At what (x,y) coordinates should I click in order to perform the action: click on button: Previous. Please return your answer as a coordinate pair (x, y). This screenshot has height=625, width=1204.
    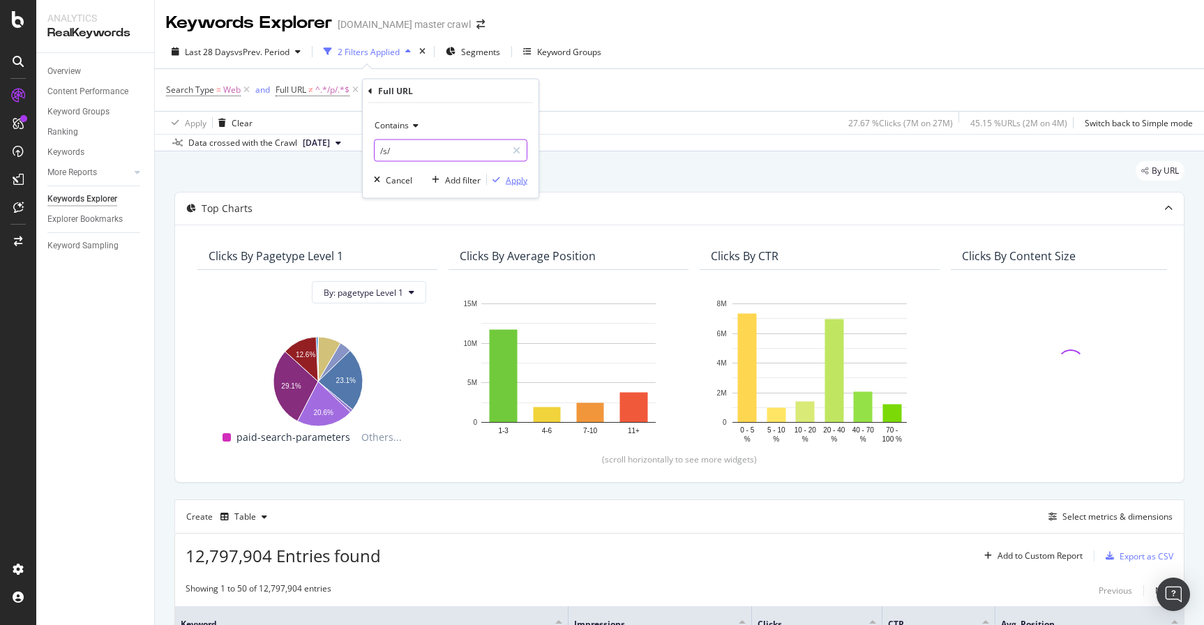
    Looking at the image, I should click on (1115, 591).